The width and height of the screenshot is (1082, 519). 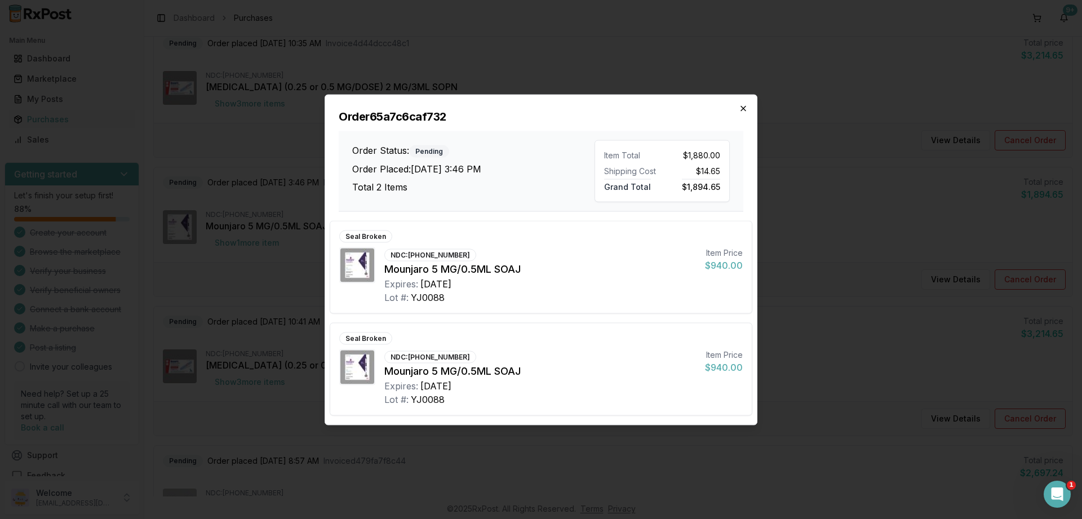 What do you see at coordinates (473, 150) in the screenshot?
I see `h3: Order Status:` at bounding box center [473, 150].